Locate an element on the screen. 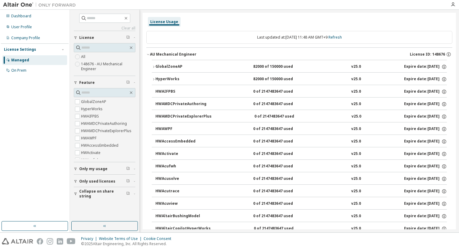 The height and width of the screenshot is (250, 459). img: Altair One is located at coordinates (41, 5).